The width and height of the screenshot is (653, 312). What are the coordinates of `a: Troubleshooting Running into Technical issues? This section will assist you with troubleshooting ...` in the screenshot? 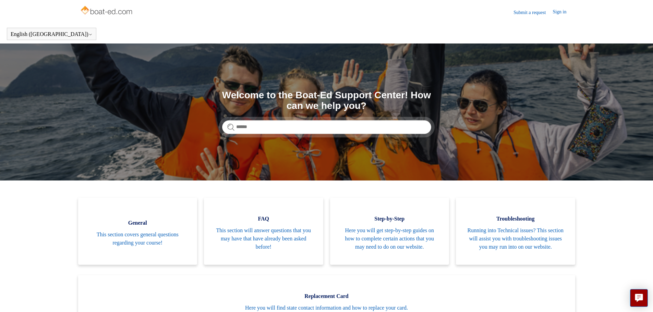 It's located at (516, 231).